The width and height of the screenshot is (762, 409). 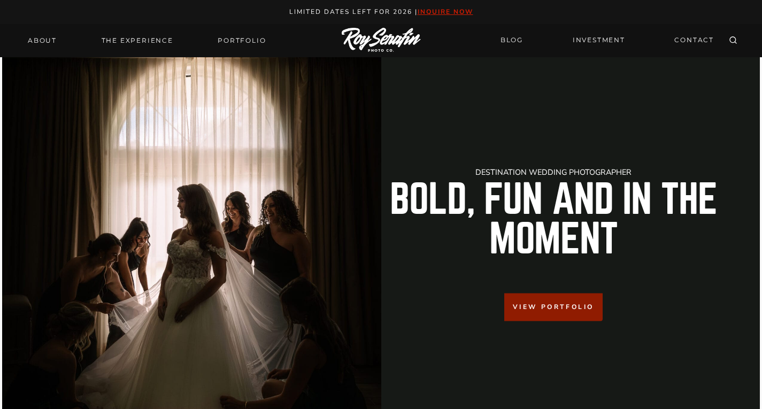 I want to click on a: INVESTMENT, so click(x=599, y=40).